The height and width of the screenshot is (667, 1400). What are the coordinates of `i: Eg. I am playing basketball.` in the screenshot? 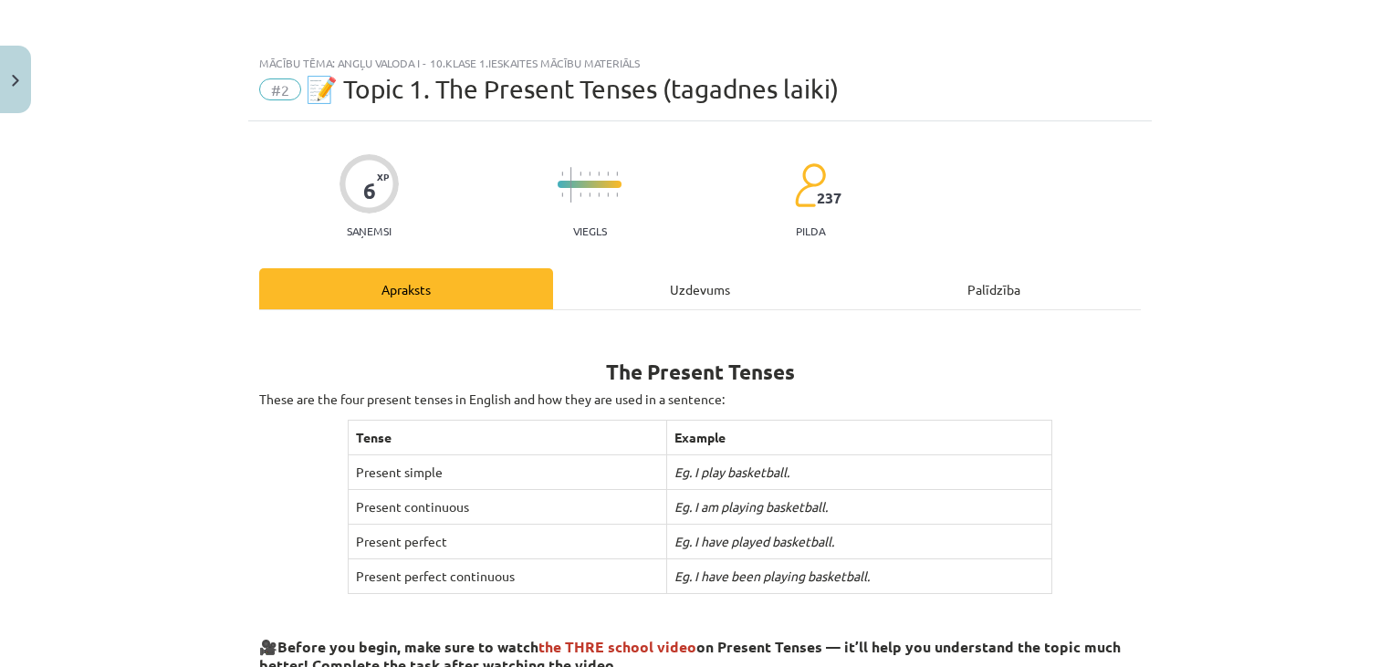 It's located at (751, 507).